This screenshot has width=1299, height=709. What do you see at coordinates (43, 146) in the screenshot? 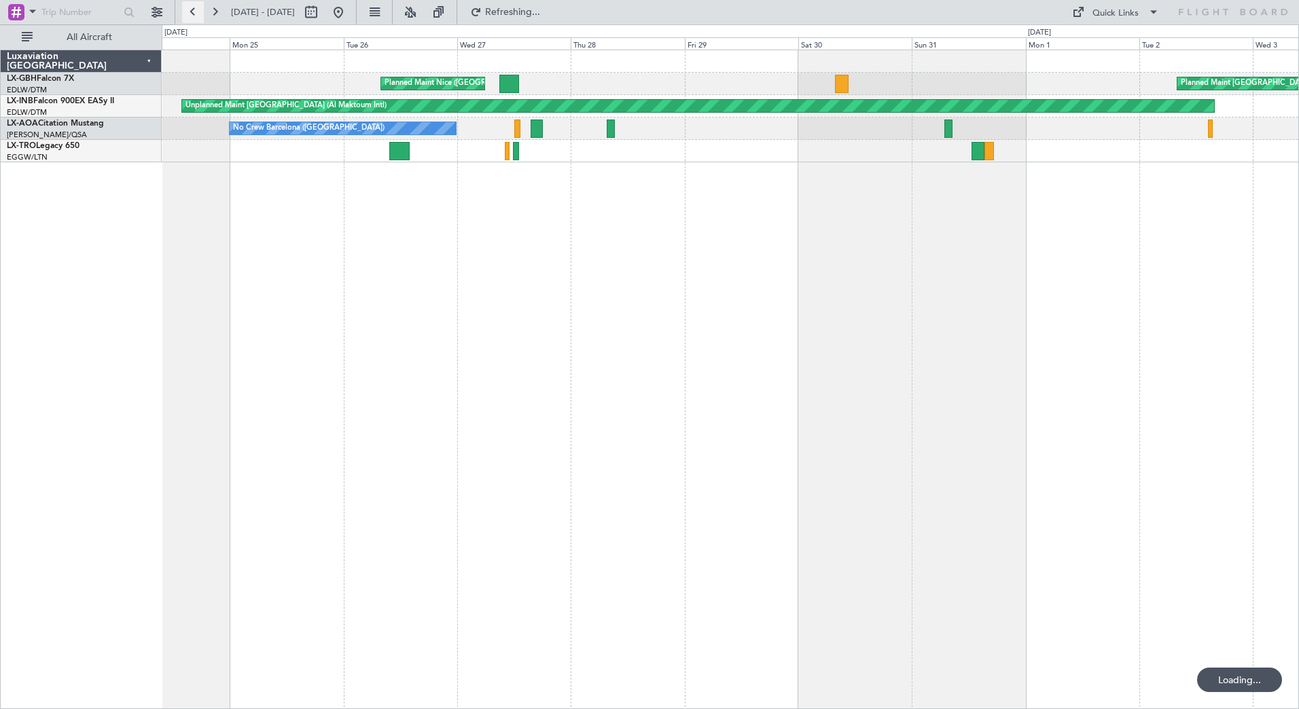
I see `a: LX-TROLegacy 650` at bounding box center [43, 146].